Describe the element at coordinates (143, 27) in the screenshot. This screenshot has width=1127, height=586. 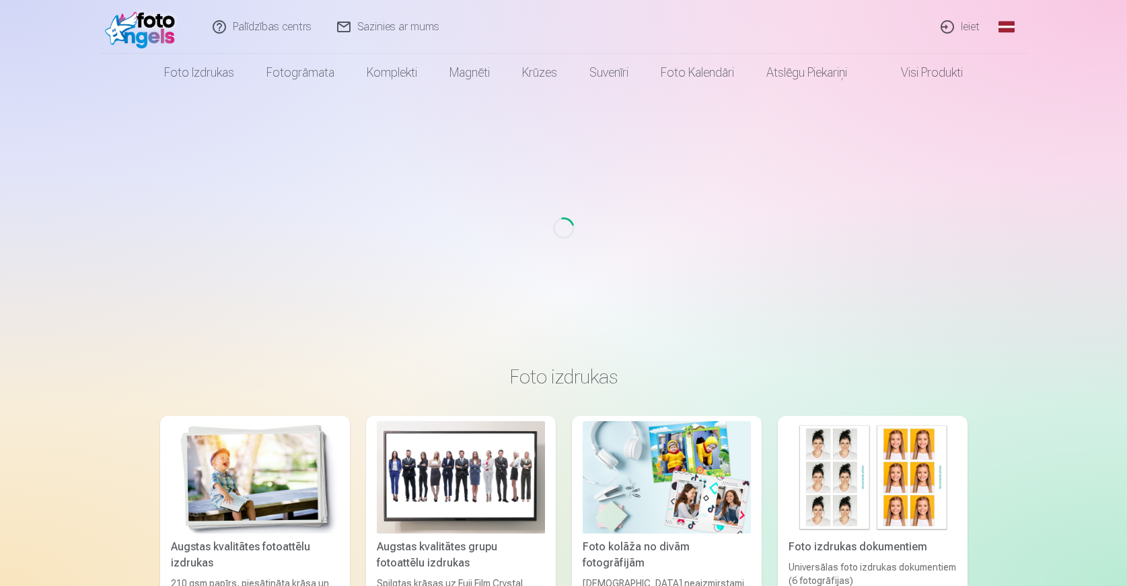
I see `img: /fa1` at that location.